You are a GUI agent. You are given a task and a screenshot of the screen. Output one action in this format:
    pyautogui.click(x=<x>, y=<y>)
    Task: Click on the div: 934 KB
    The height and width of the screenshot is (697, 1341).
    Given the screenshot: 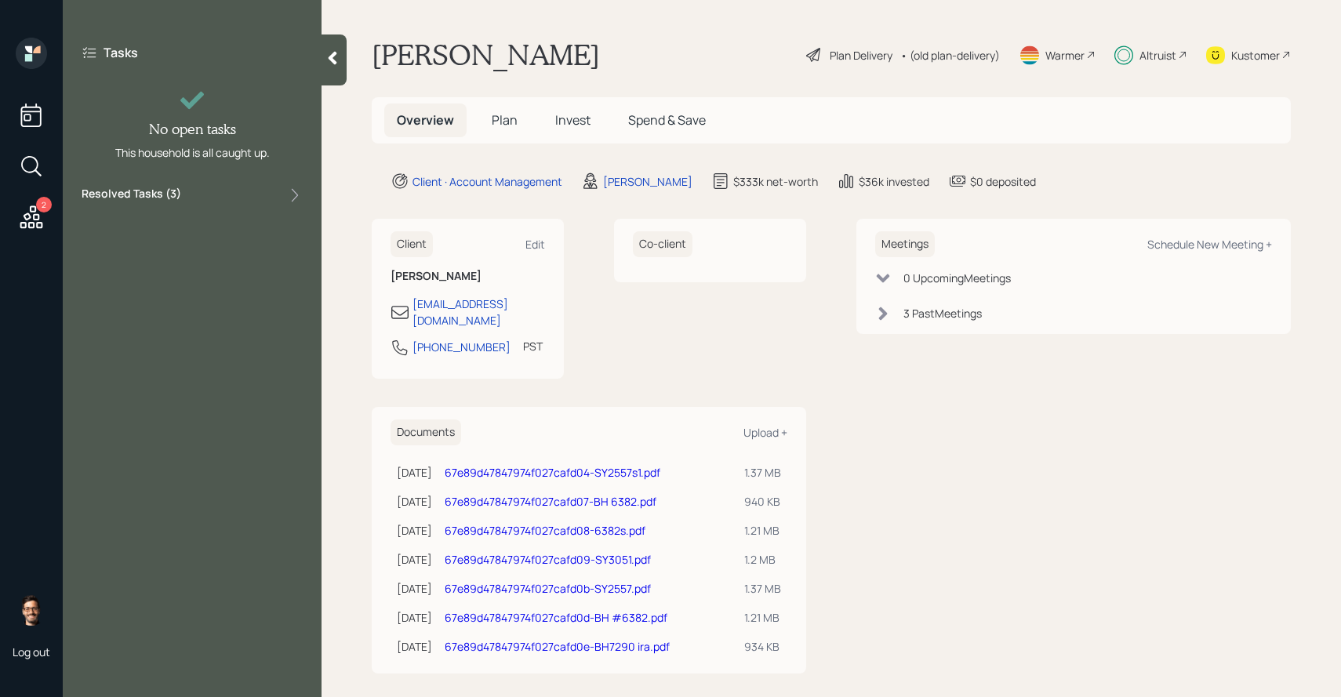 What is the action you would take?
    pyautogui.click(x=762, y=646)
    